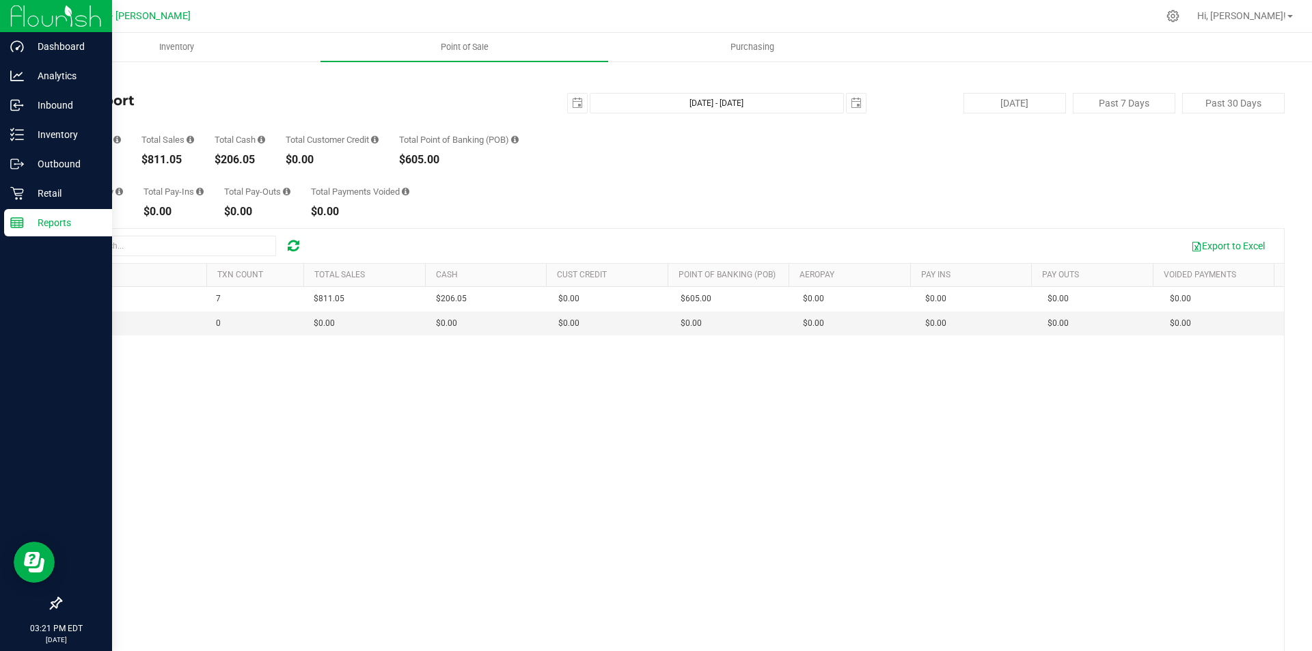 The height and width of the screenshot is (651, 1312). What do you see at coordinates (65, 76) in the screenshot?
I see `p: Analytics` at bounding box center [65, 76].